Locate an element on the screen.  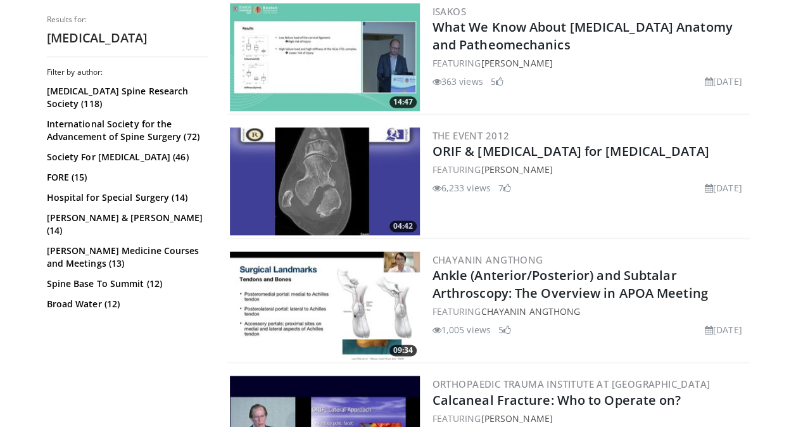
h3: Filter by author: is located at coordinates (127, 72).